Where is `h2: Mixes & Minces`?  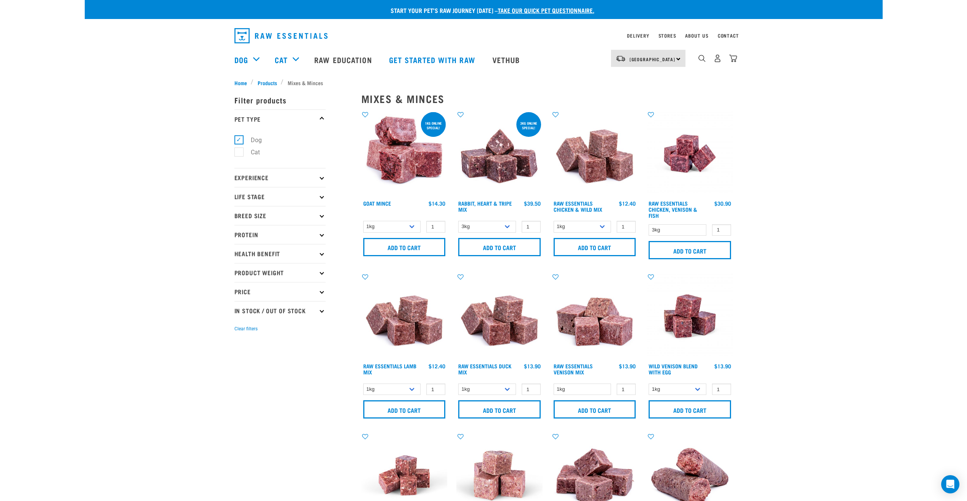 h2: Mixes & Minces is located at coordinates (547, 98).